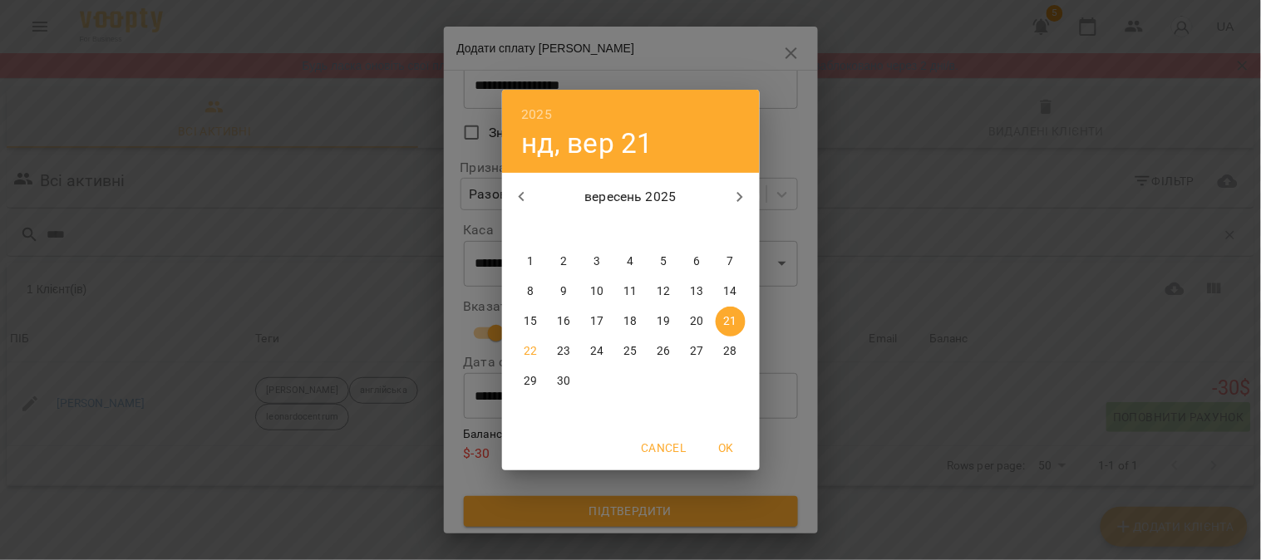  What do you see at coordinates (530, 352) in the screenshot?
I see `p: 22` at bounding box center [530, 352].